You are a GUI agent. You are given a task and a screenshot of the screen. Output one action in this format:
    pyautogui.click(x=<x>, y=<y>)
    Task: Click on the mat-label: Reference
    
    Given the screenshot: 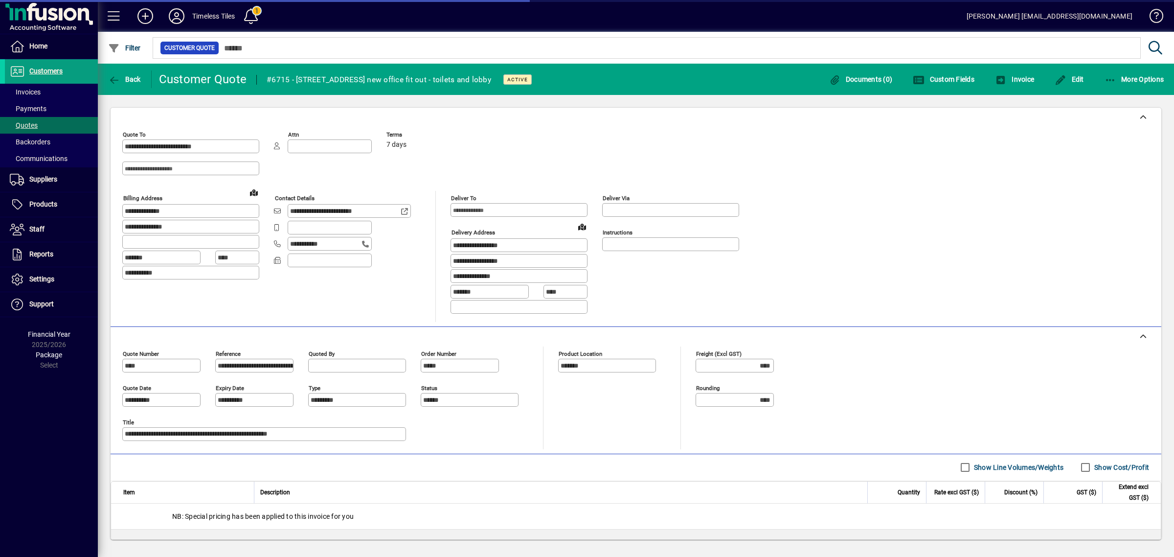 What is the action you would take?
    pyautogui.click(x=228, y=353)
    